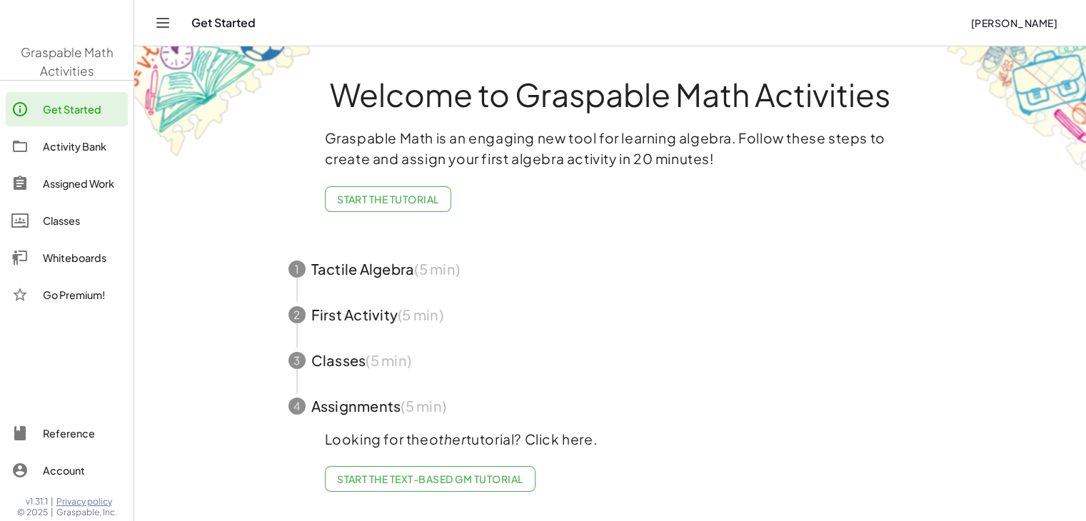 The width and height of the screenshot is (1086, 521). I want to click on button: Toggle navigation, so click(163, 23).